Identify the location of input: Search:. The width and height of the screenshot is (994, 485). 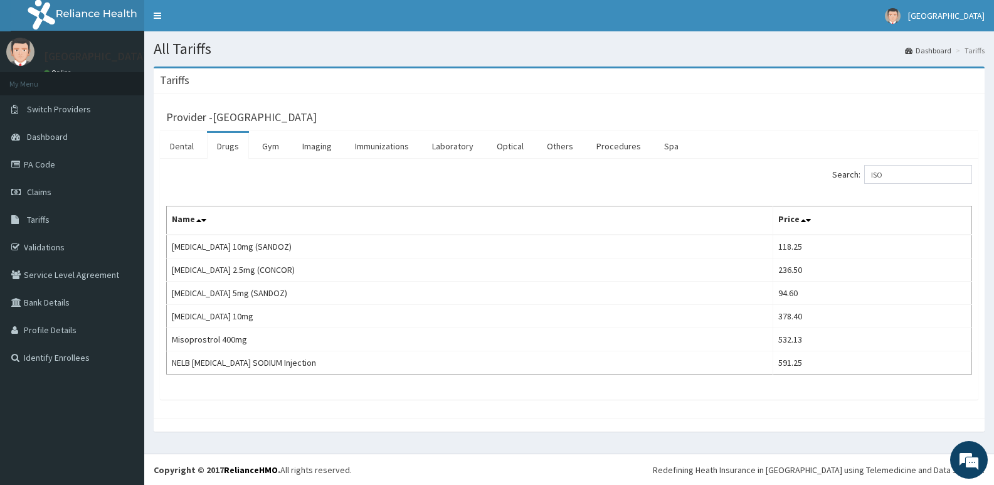
(918, 174).